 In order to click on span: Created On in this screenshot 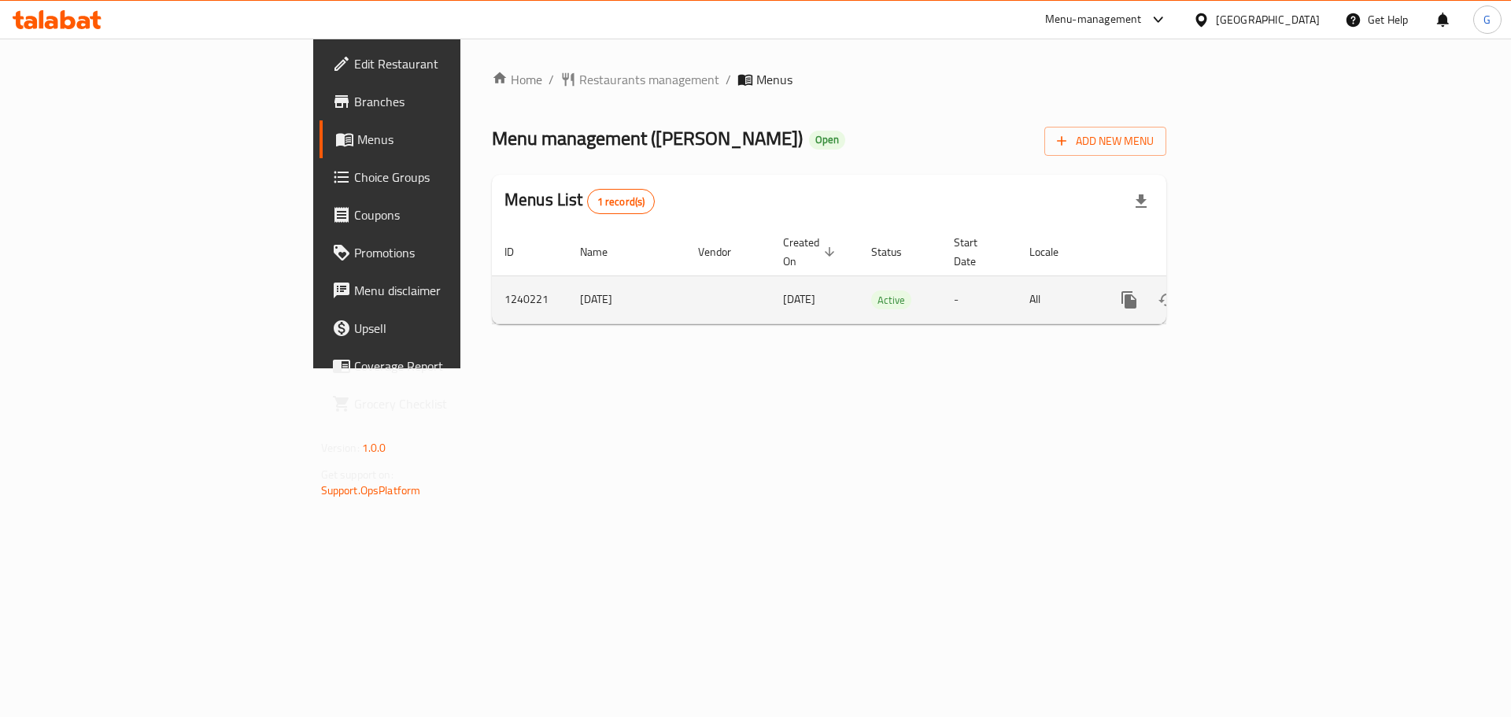, I will do `click(812, 252)`.